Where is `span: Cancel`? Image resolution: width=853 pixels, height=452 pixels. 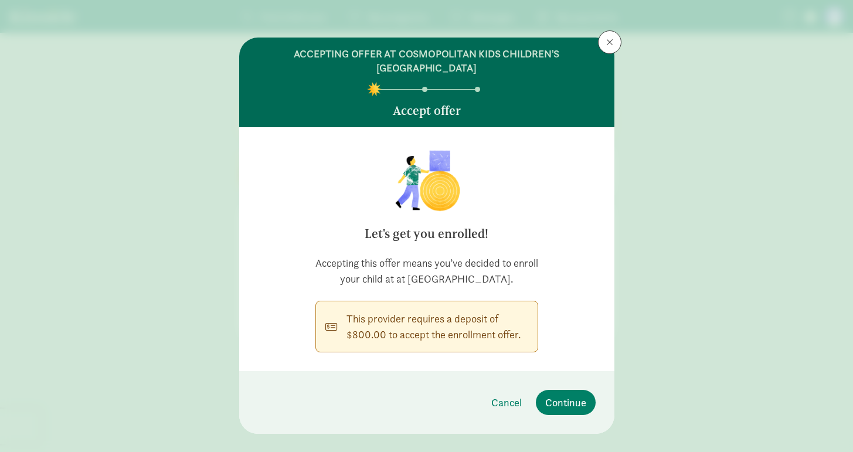 span: Cancel is located at coordinates (507, 402).